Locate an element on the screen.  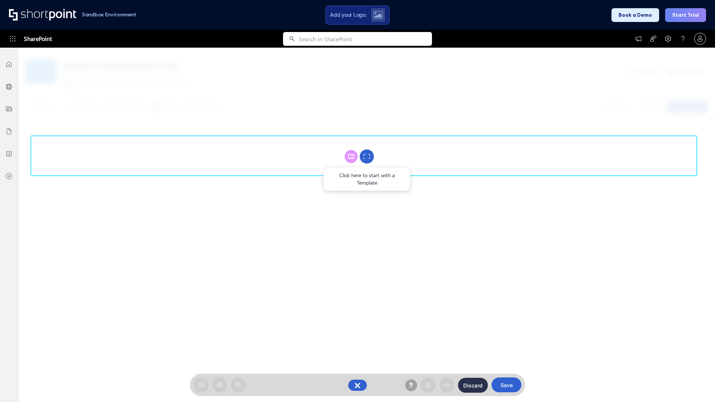
div: Chat Widget is located at coordinates (648, 359).